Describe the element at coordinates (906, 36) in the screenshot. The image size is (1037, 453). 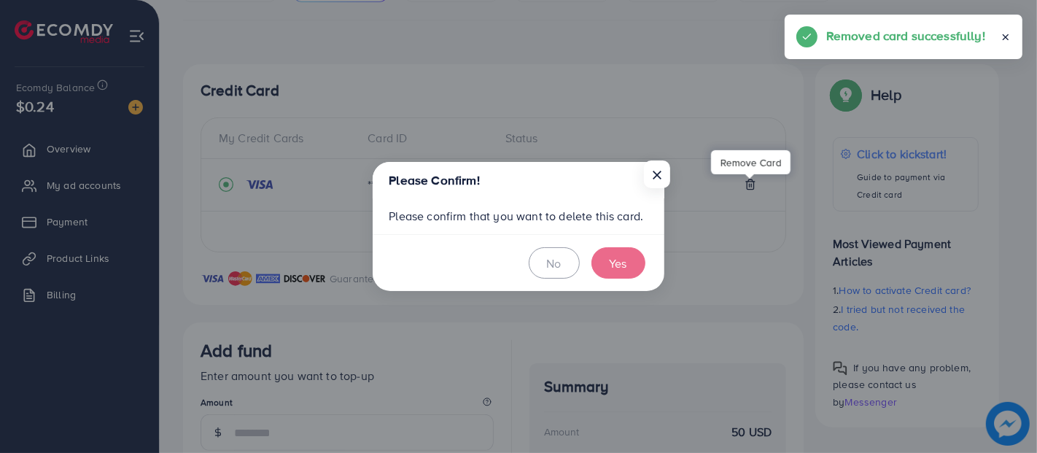
I see `h5: Removed card successfully!` at that location.